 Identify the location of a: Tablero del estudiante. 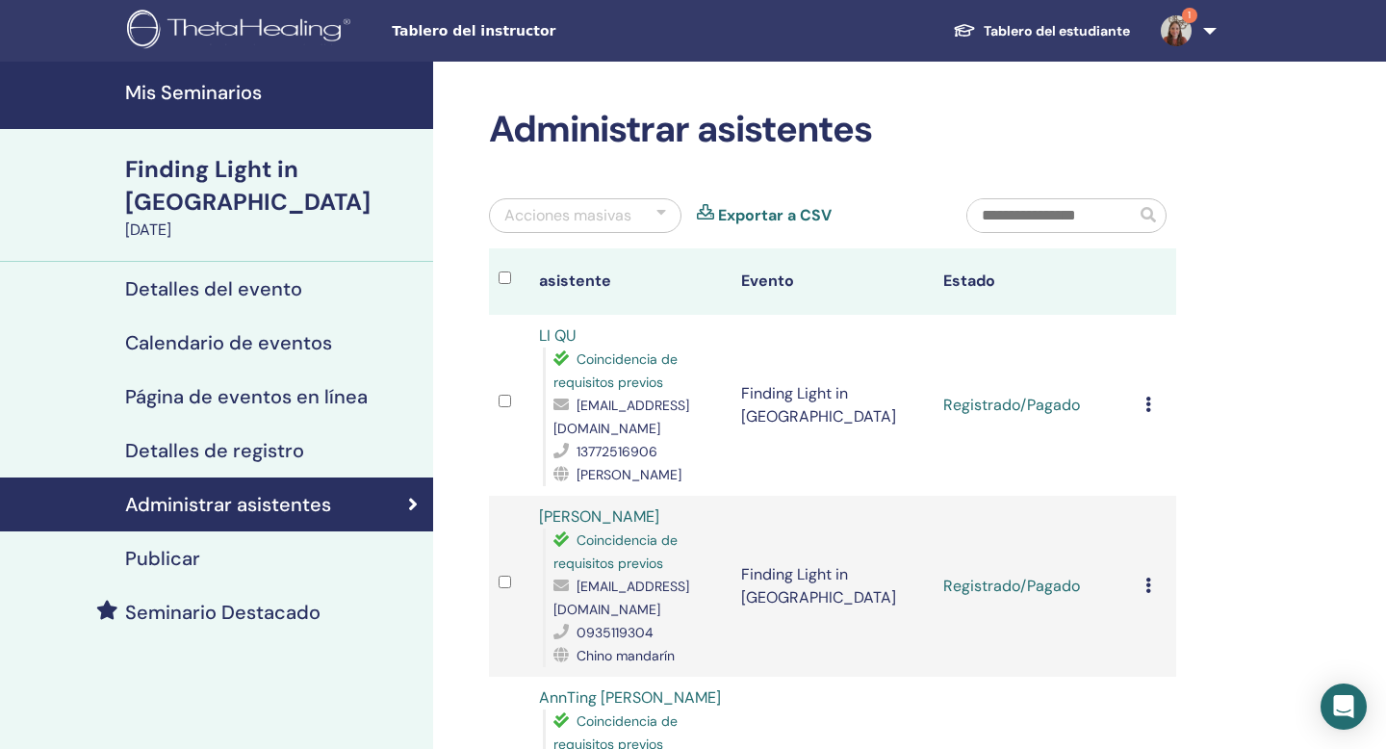
(1041, 31).